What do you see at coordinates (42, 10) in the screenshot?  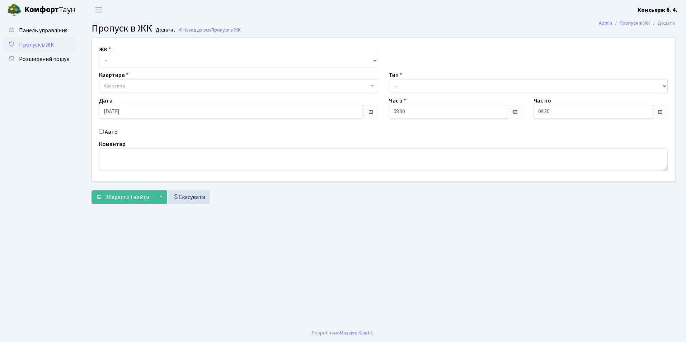 I see `b: Комфорт` at bounding box center [42, 10].